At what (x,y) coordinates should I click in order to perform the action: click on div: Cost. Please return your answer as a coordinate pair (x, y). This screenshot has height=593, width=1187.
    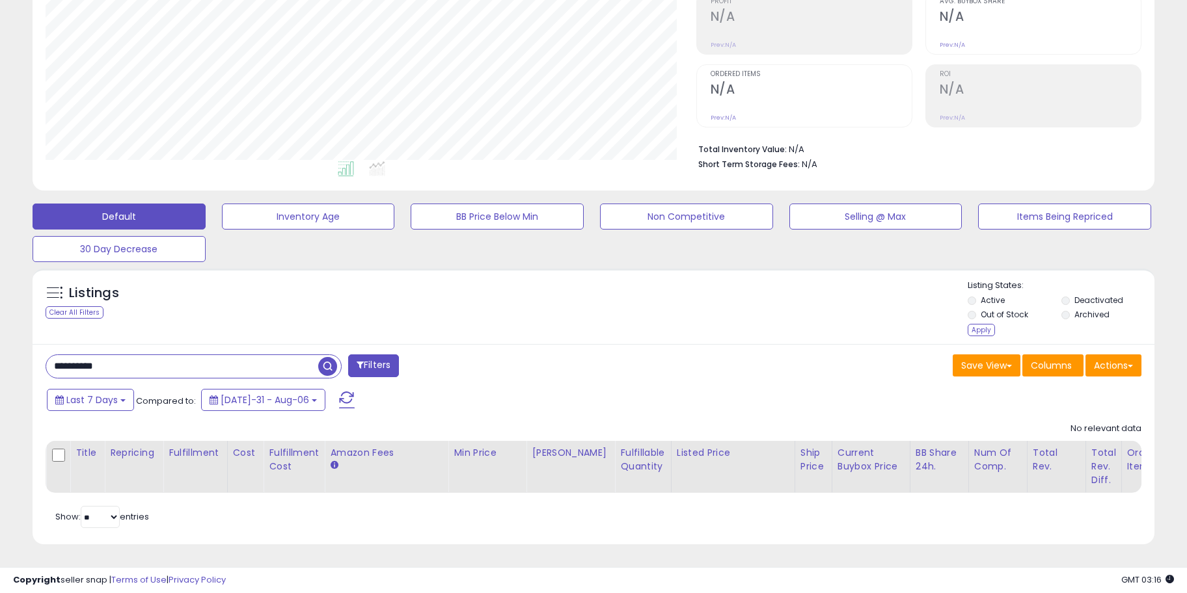
    Looking at the image, I should click on (245, 453).